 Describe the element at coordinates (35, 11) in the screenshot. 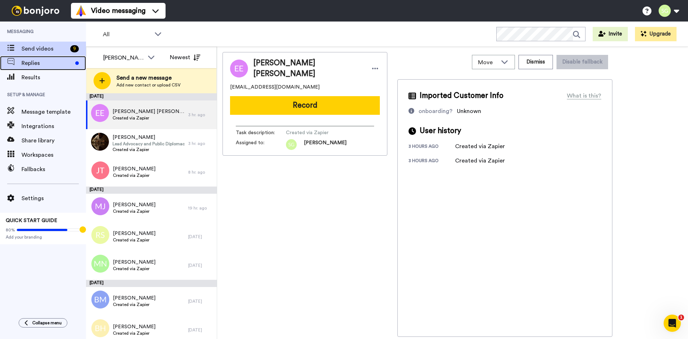

I see `img: bj-logo-header-white.svg` at that location.